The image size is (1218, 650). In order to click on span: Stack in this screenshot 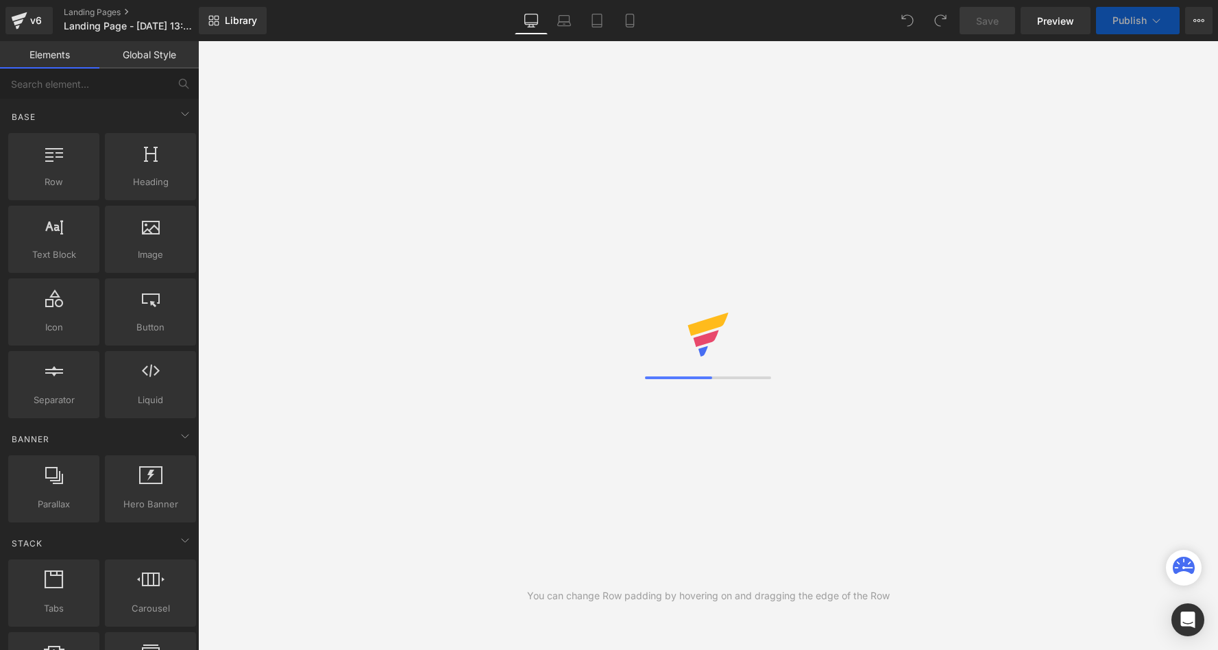, I will do `click(27, 543)`.